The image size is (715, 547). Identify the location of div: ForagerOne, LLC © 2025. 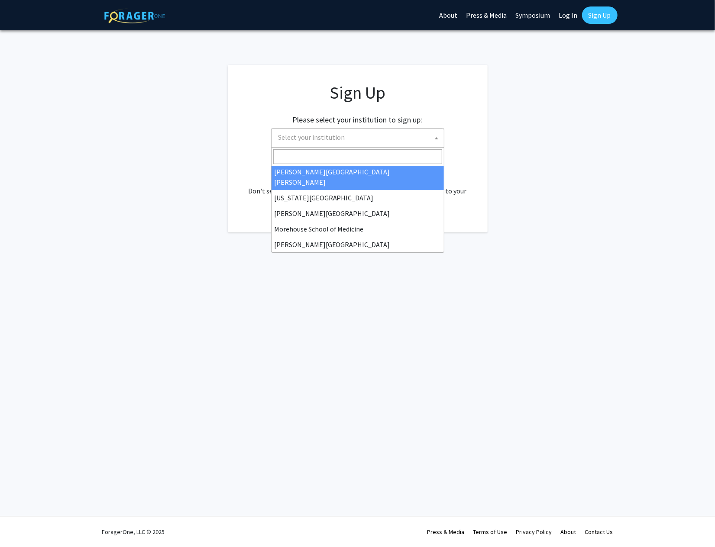
(133, 532).